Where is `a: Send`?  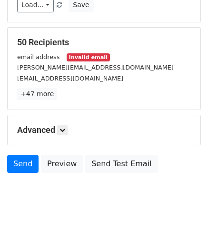
a: Send is located at coordinates (23, 164).